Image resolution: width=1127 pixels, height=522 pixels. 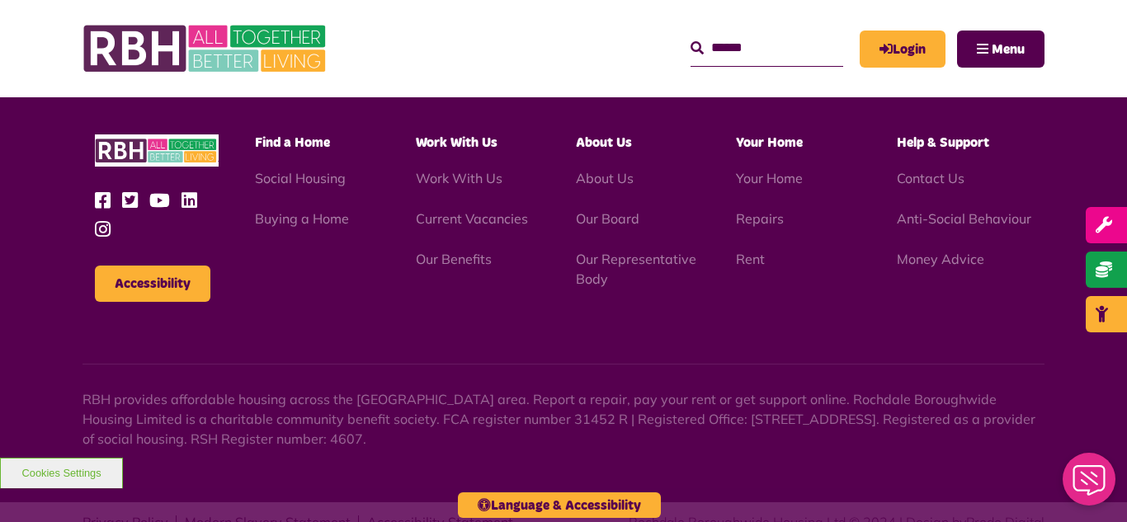 I want to click on a: Repairs, so click(x=760, y=219).